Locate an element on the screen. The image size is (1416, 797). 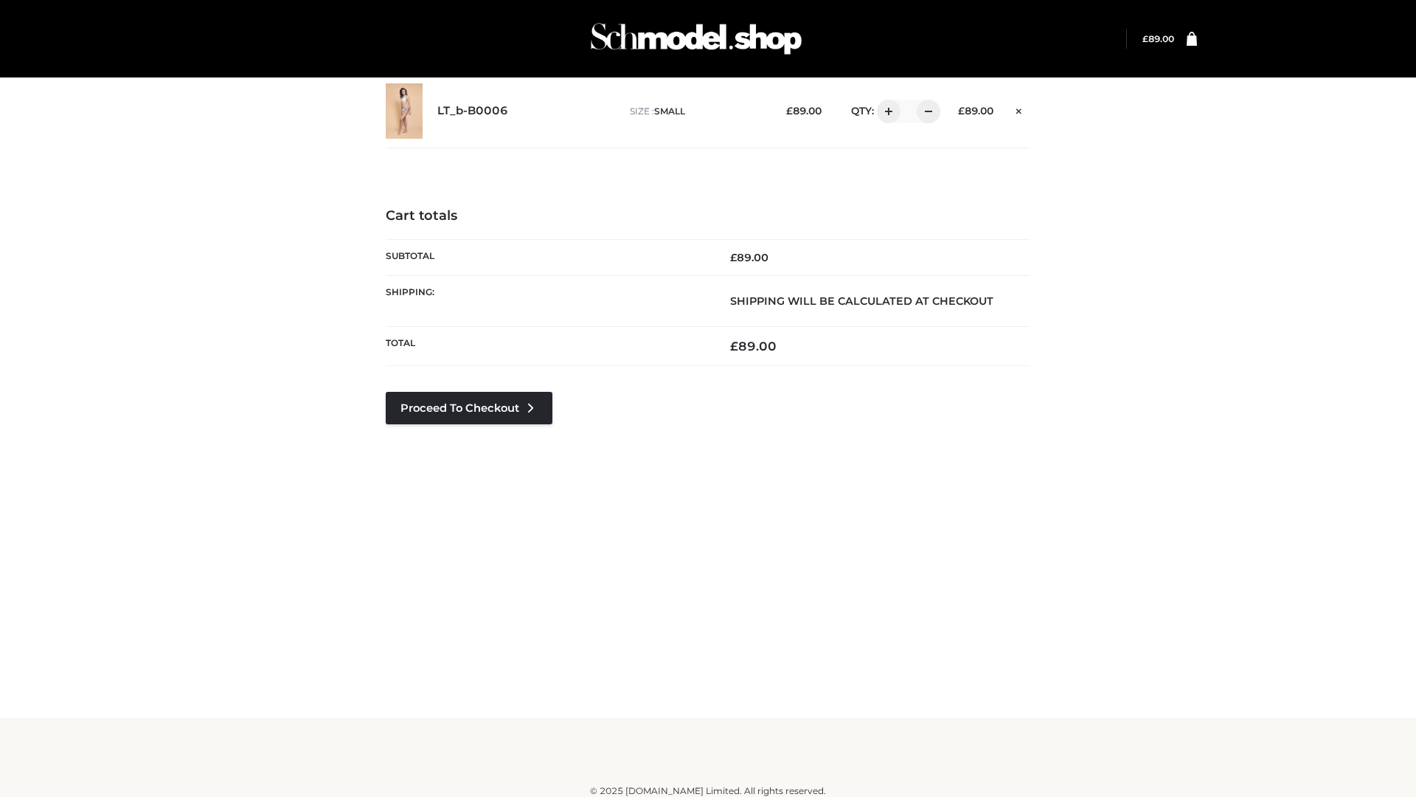
a: Remove this item is located at coordinates (1019, 109).